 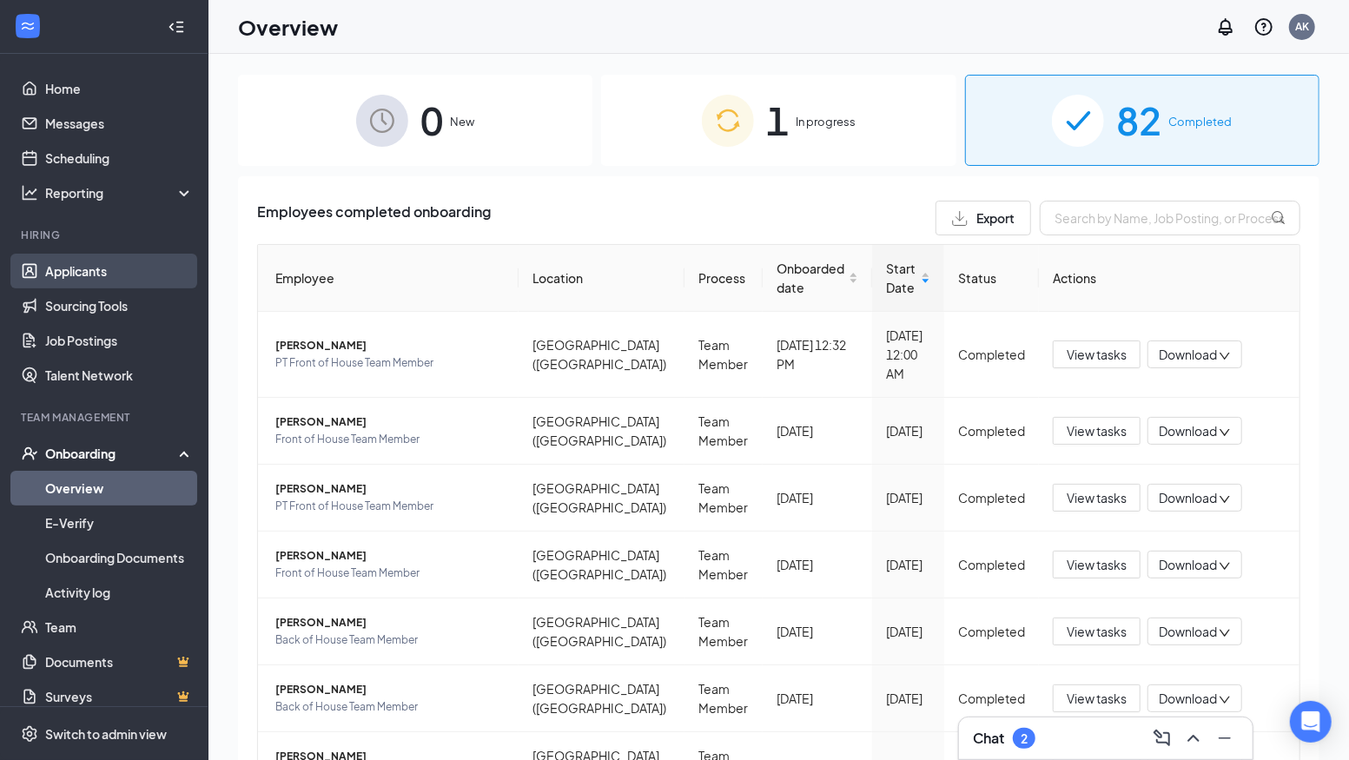 I want to click on span: Employees completed onboarding, so click(x=374, y=218).